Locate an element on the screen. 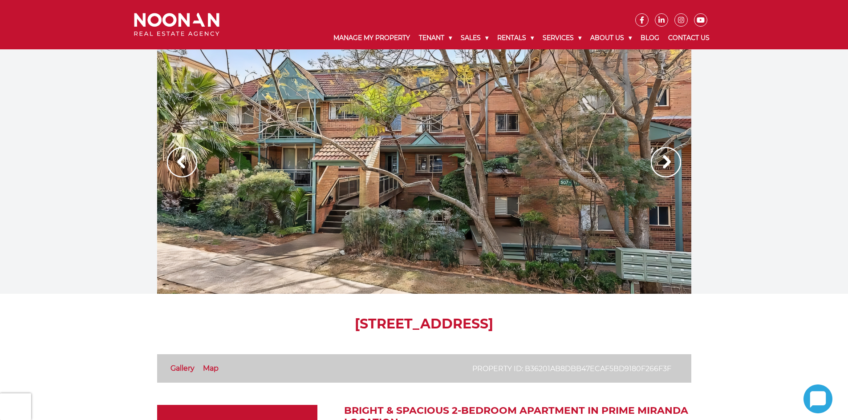  img: Noonan Real Estate Agency is located at coordinates (177, 24).